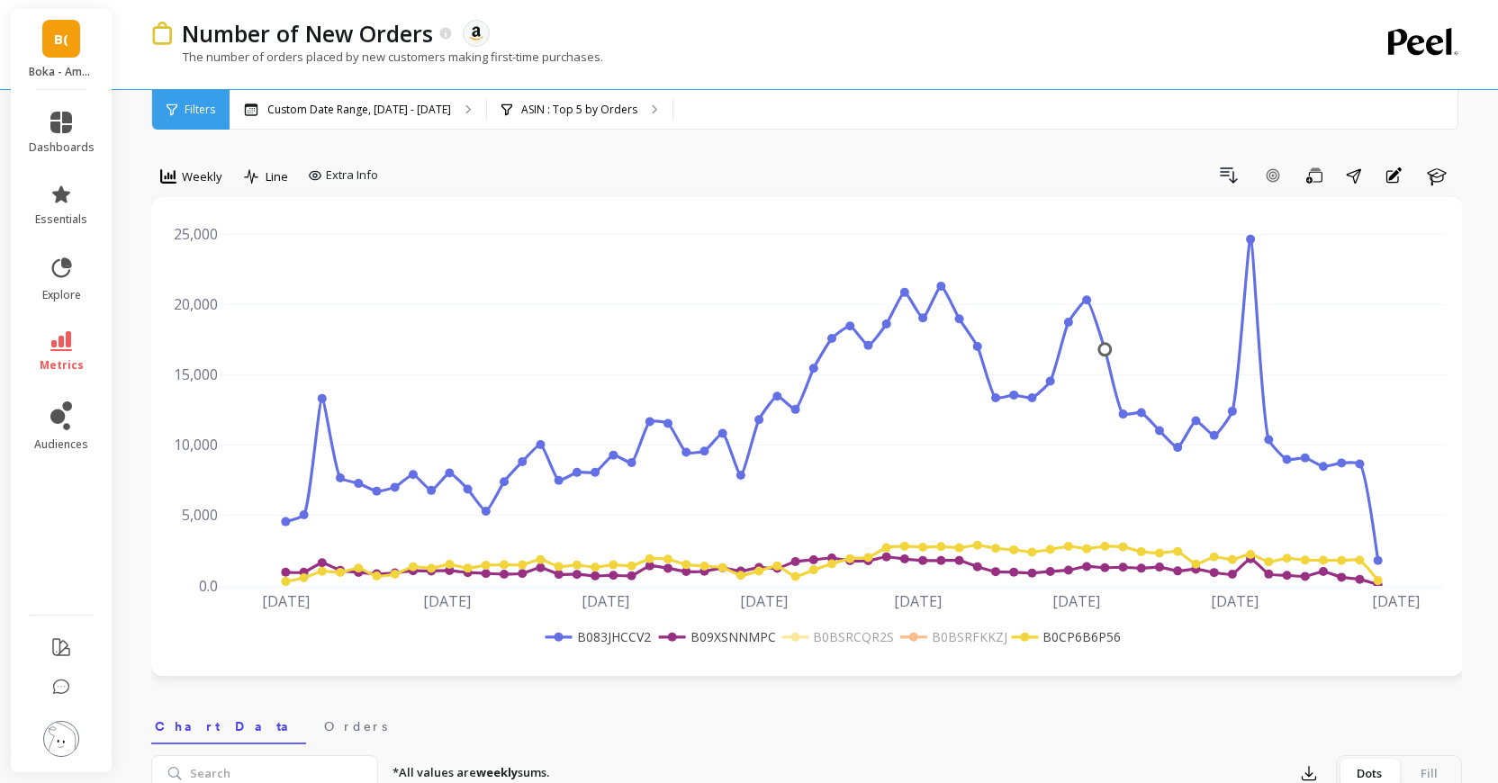  What do you see at coordinates (807, 724) in the screenshot?
I see `nav: Tabs` at bounding box center [807, 724].